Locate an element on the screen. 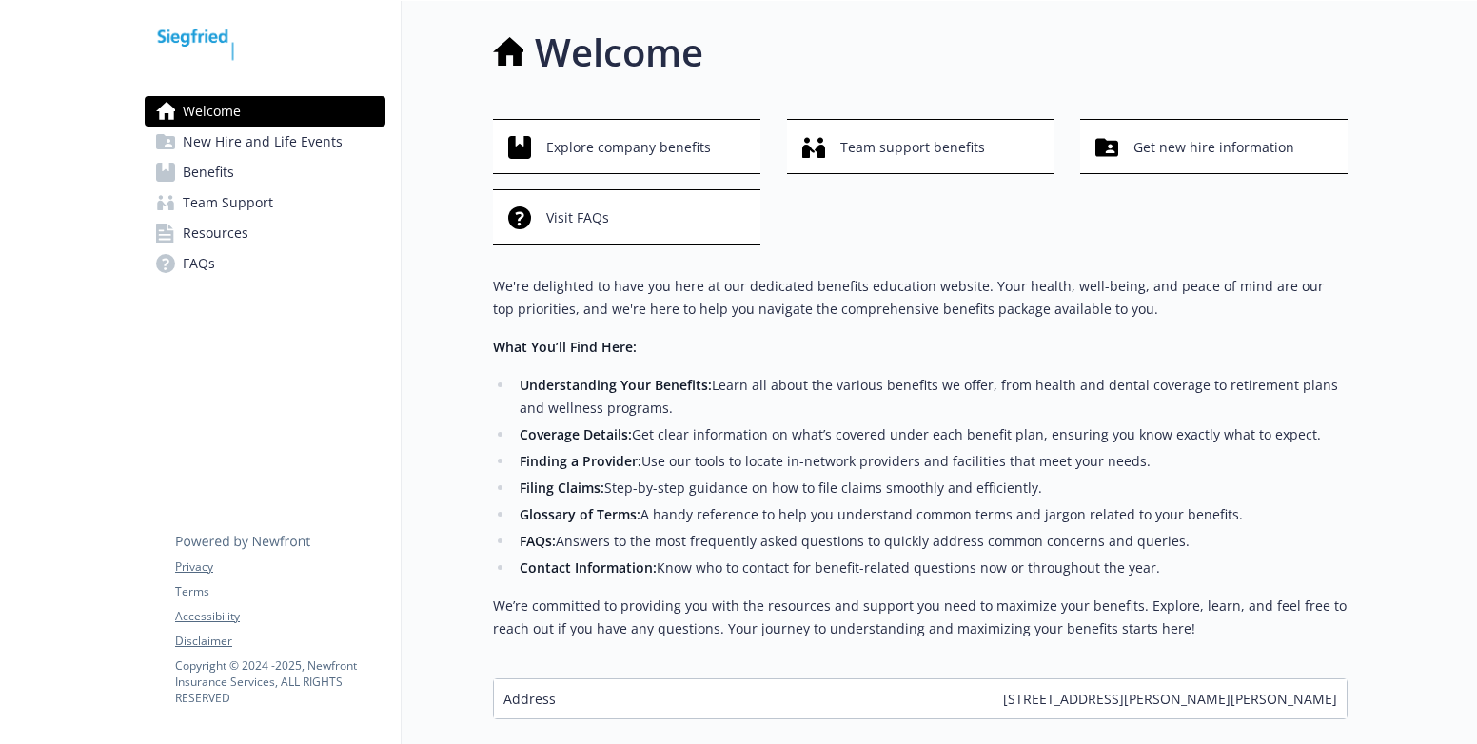 The image size is (1477, 744). a: Welcome is located at coordinates (265, 111).